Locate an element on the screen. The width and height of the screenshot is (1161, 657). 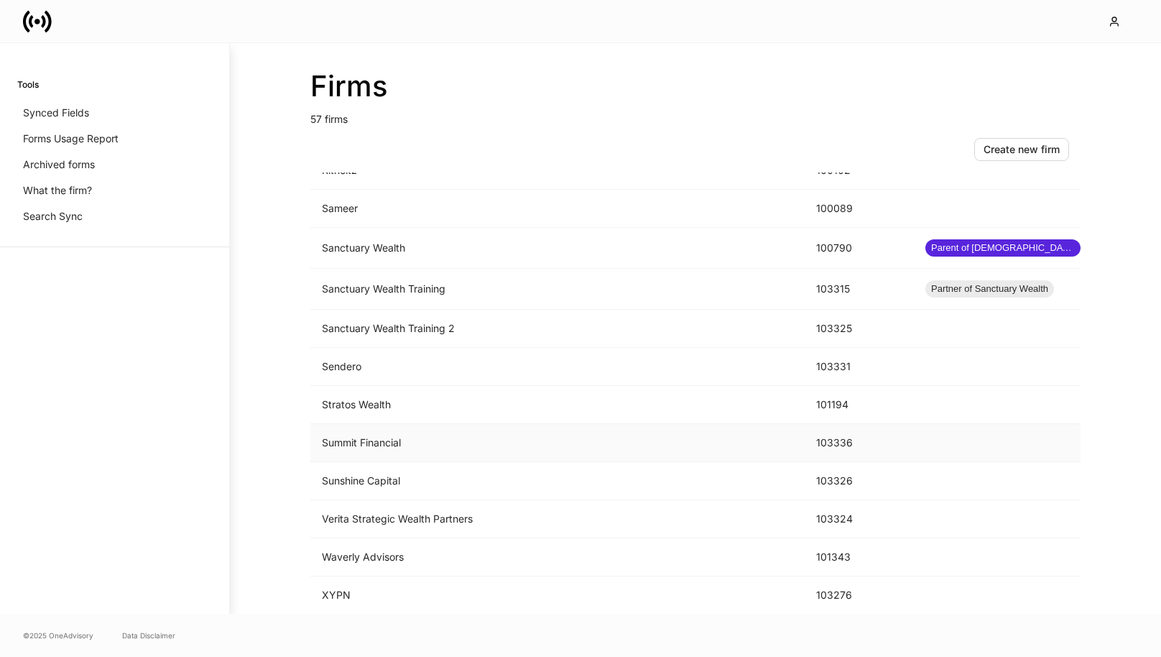
h6: Tools is located at coordinates (28, 84).